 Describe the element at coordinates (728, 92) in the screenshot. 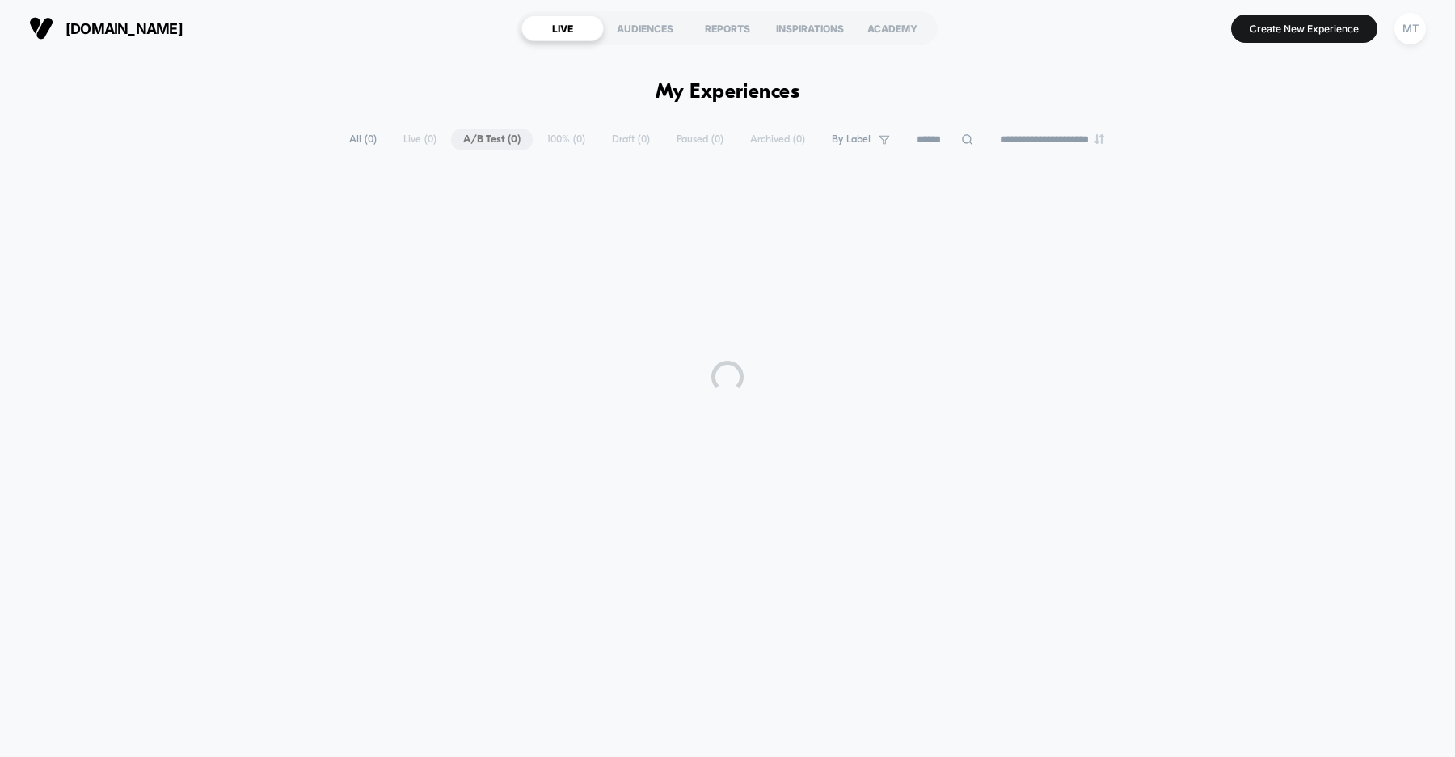

I see `h1: My Experiences` at that location.